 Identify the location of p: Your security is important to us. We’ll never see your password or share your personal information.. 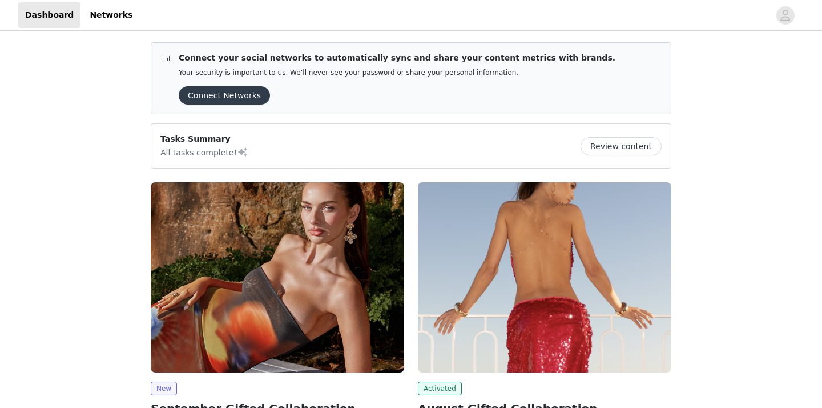
(397, 73).